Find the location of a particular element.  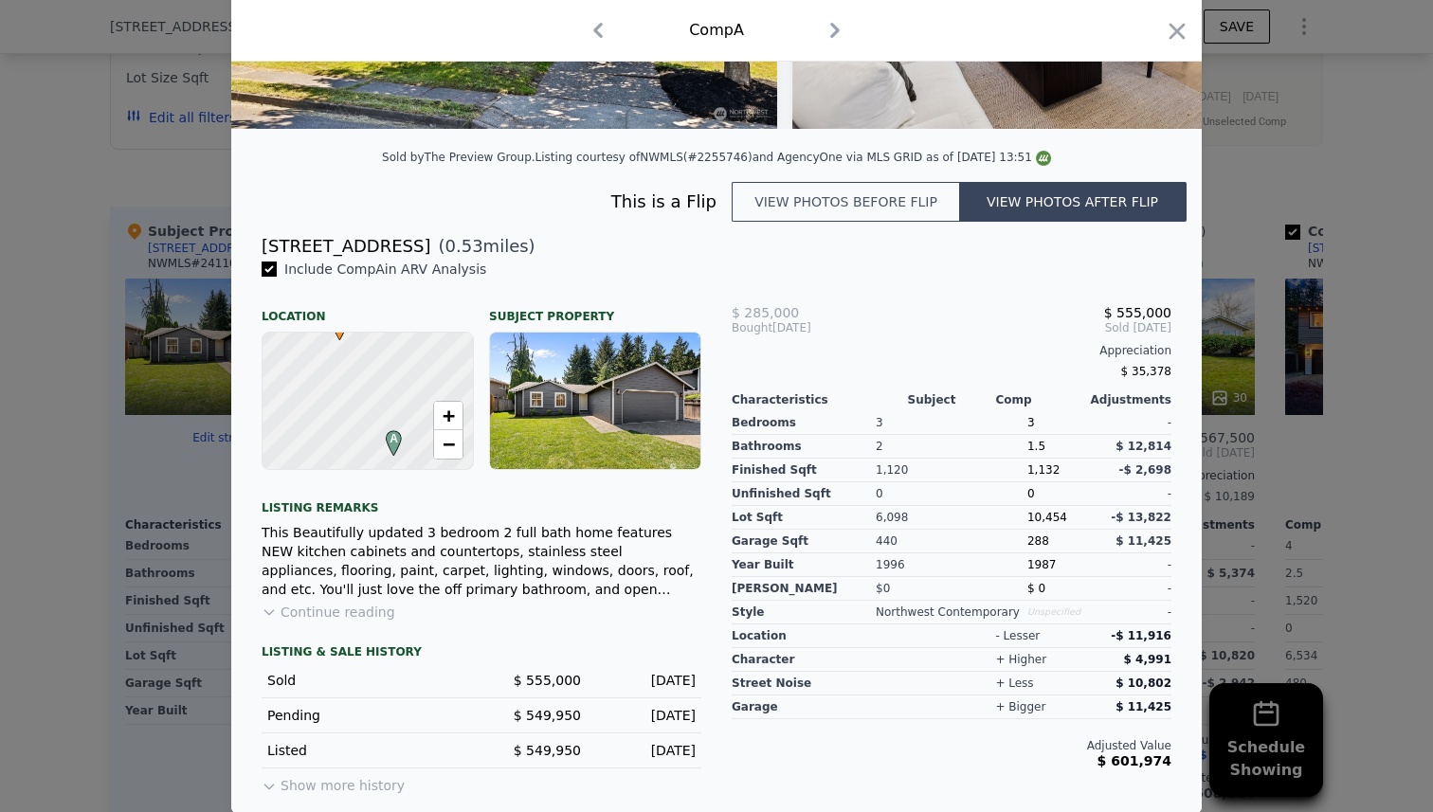

button: View photos after flip is located at coordinates (1073, 202).